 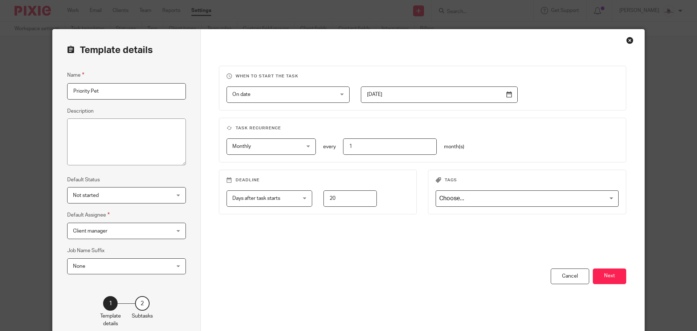 I want to click on span: Days after task starts, so click(x=256, y=198).